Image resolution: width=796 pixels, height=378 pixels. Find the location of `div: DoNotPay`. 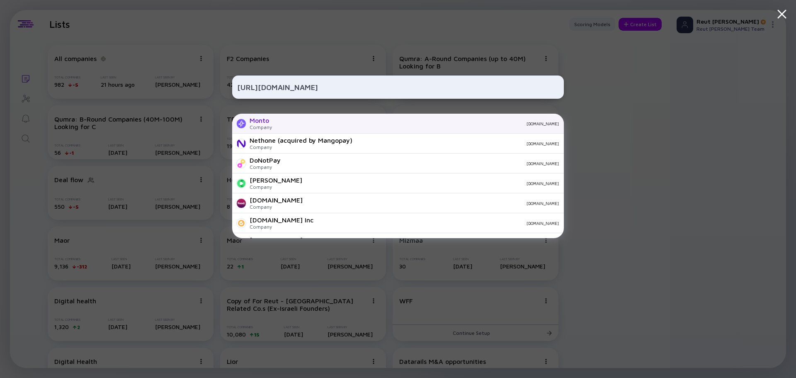

div: DoNotPay is located at coordinates (265, 160).